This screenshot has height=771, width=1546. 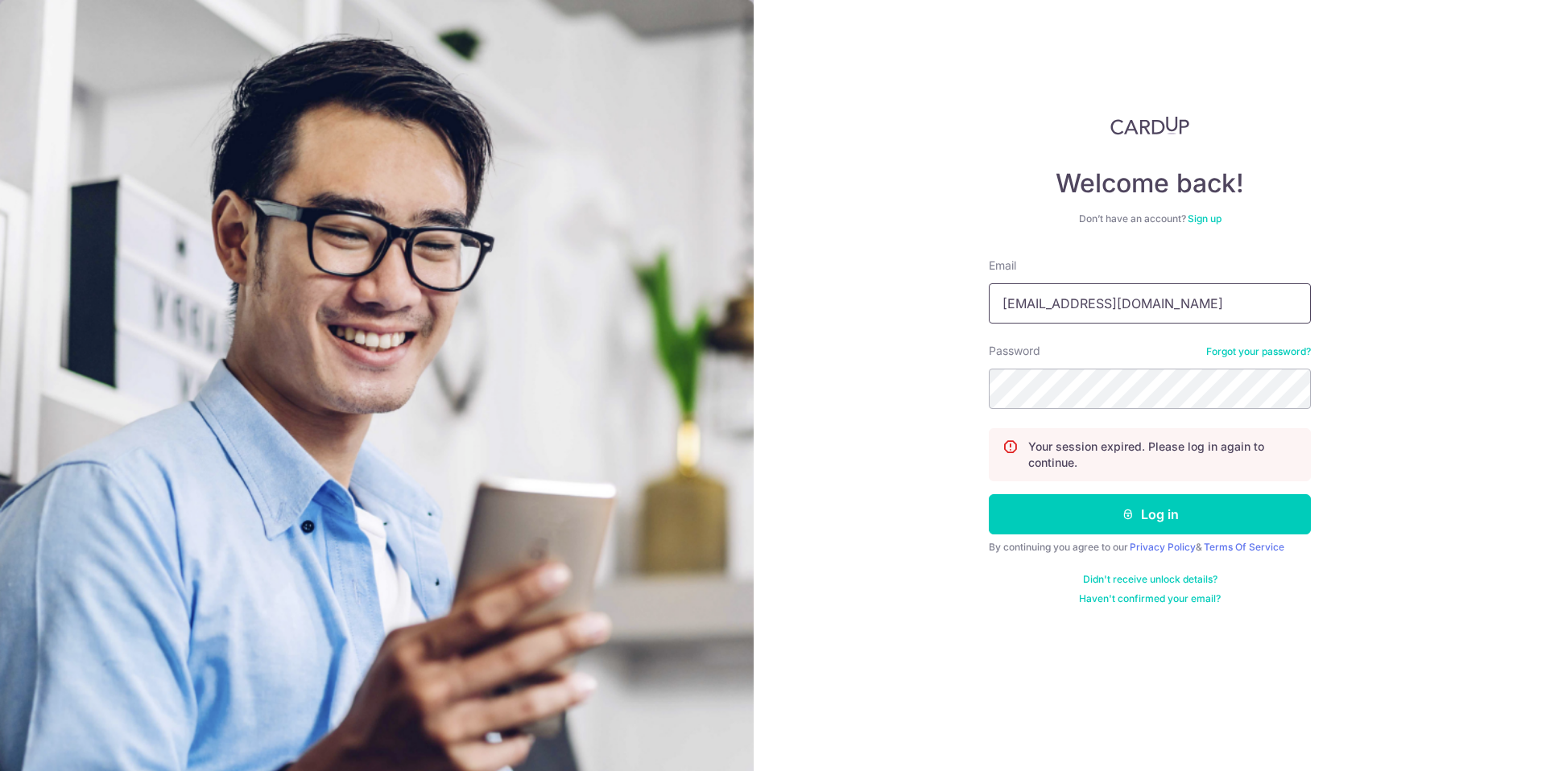 I want to click on a: Terms Of Service, so click(x=1244, y=547).